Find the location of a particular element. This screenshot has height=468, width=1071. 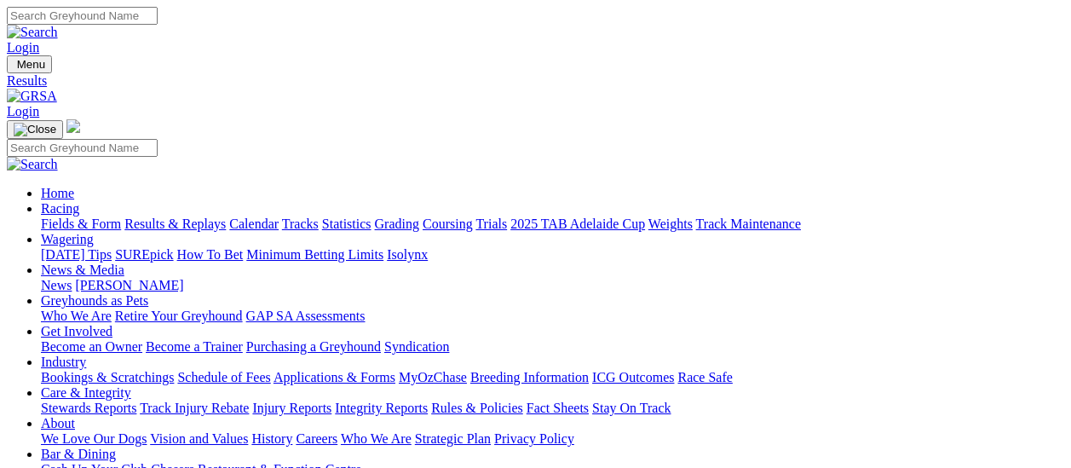

a: Isolynx is located at coordinates (407, 254).